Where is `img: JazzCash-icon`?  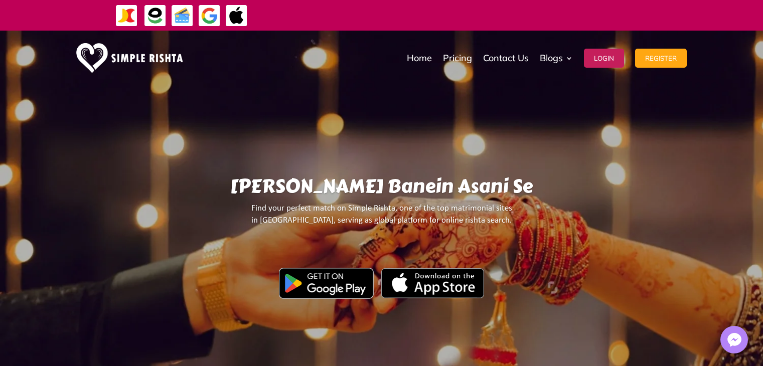 img: JazzCash-icon is located at coordinates (126, 16).